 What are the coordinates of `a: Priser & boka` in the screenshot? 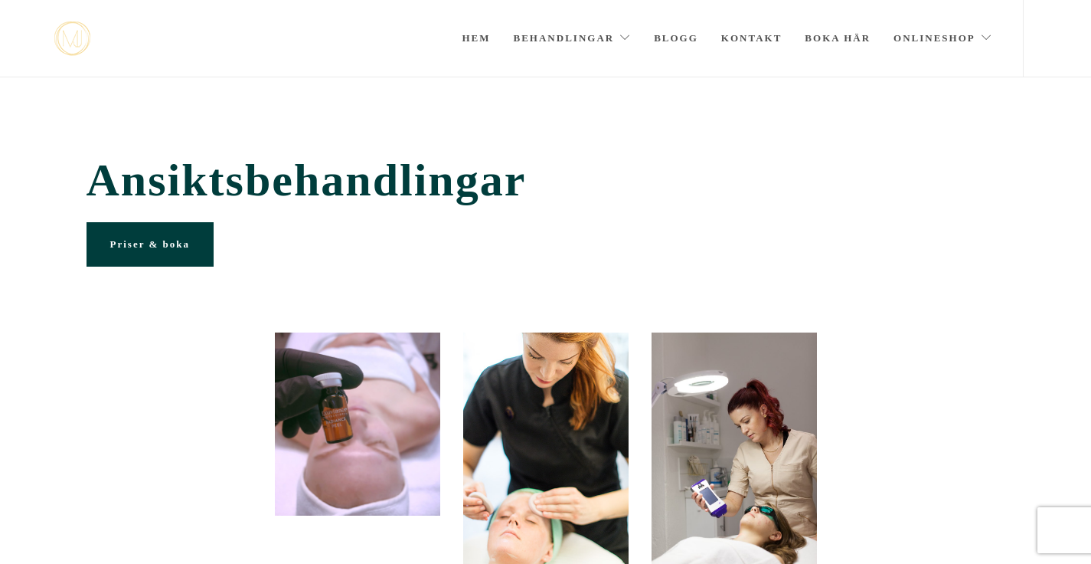 It's located at (150, 244).